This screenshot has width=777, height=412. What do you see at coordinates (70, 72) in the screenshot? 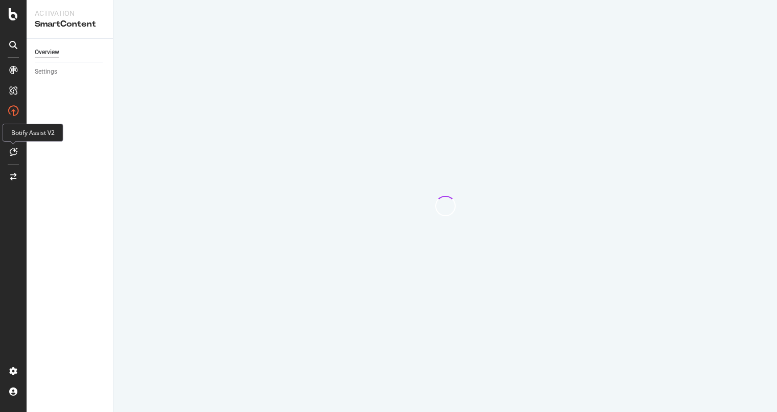
I see `a: Settings` at bounding box center [70, 72].